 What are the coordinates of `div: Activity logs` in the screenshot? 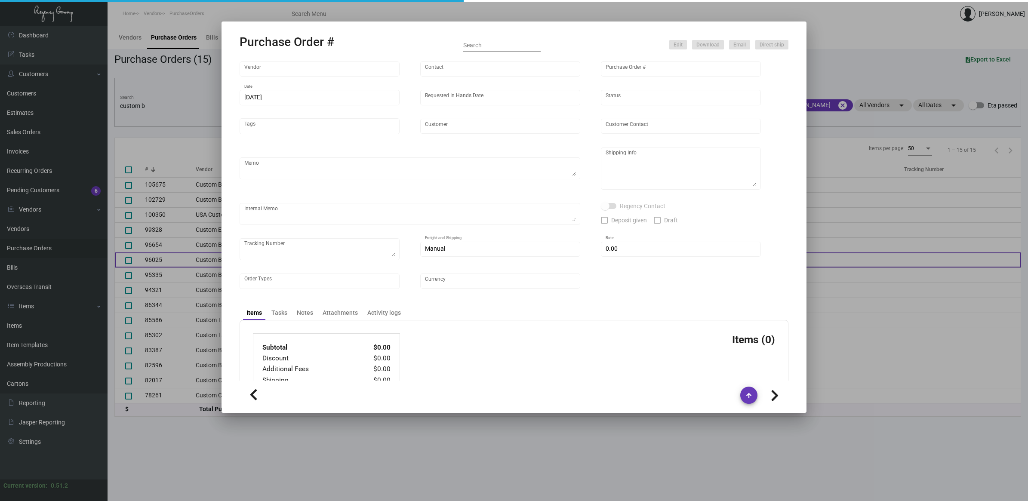 It's located at (384, 313).